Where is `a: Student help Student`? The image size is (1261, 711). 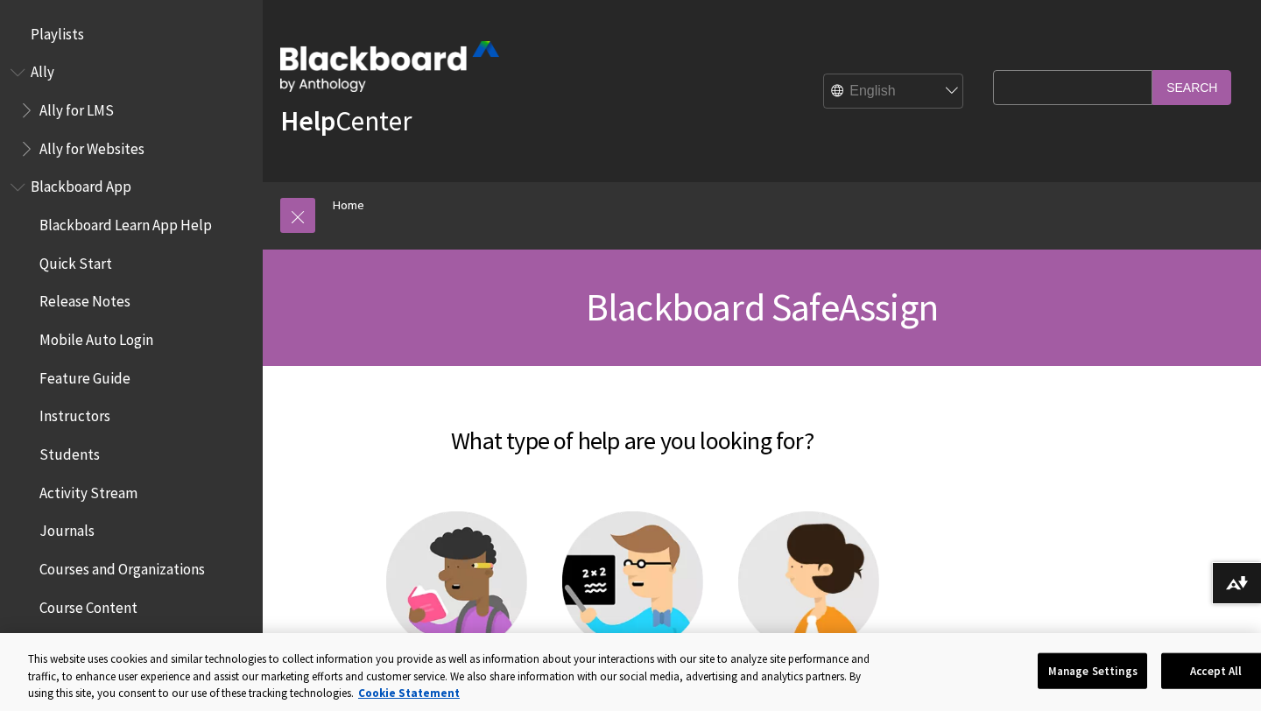 a: Student help Student is located at coordinates (456, 602).